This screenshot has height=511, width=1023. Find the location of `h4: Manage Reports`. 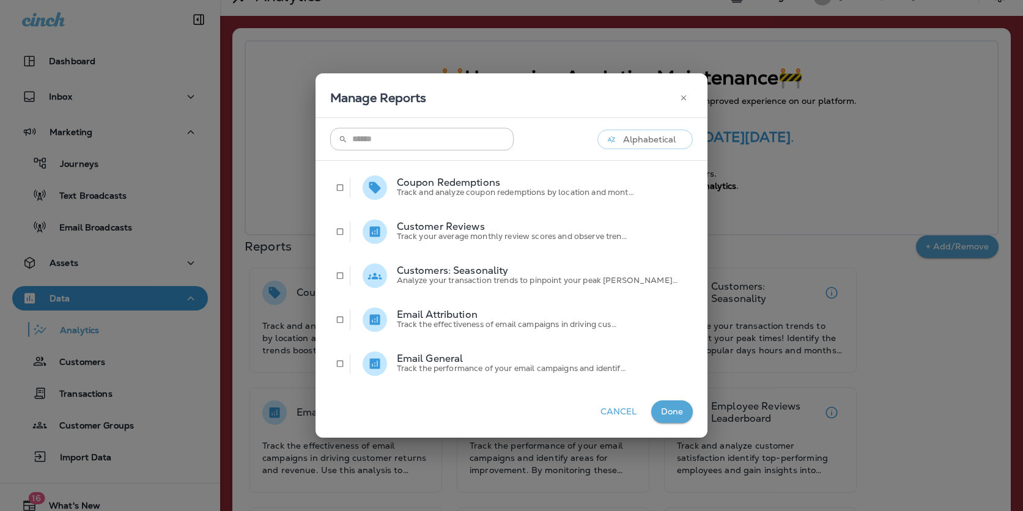

h4: Manage Reports is located at coordinates (378, 98).